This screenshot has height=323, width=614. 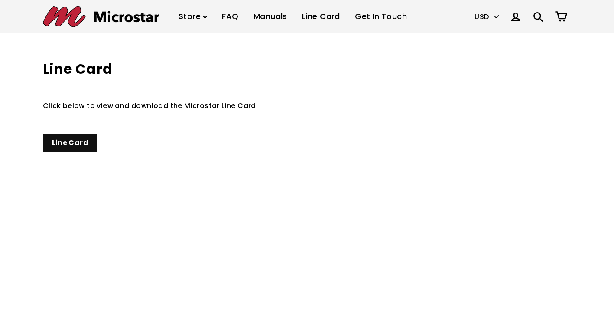 What do you see at coordinates (381, 16) in the screenshot?
I see `a: Get In Touch` at bounding box center [381, 16].